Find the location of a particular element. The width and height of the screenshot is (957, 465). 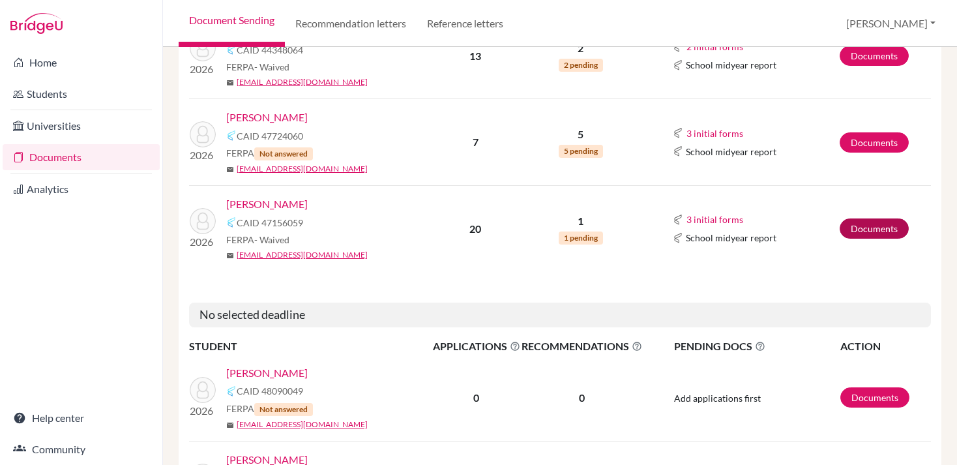

p: 0 is located at coordinates (582, 398).